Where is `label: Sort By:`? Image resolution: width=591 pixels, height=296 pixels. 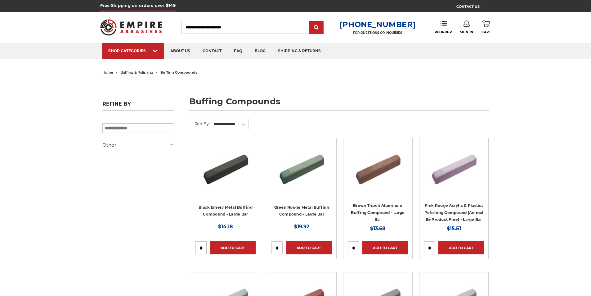
label: Sort By: is located at coordinates (201, 124).